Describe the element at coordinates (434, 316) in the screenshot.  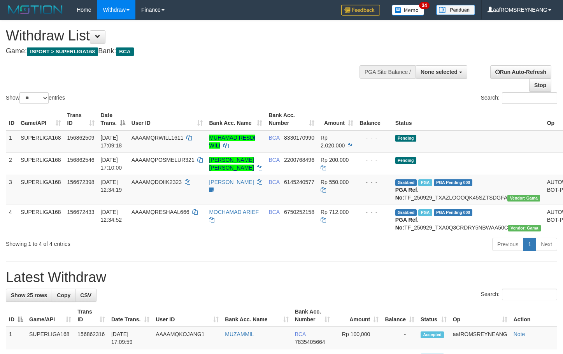
I see `th: Status: activate to sort column ascending` at that location.